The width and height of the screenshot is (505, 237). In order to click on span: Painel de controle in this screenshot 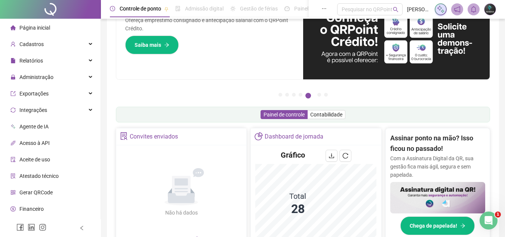, I will do `click(284, 114)`.